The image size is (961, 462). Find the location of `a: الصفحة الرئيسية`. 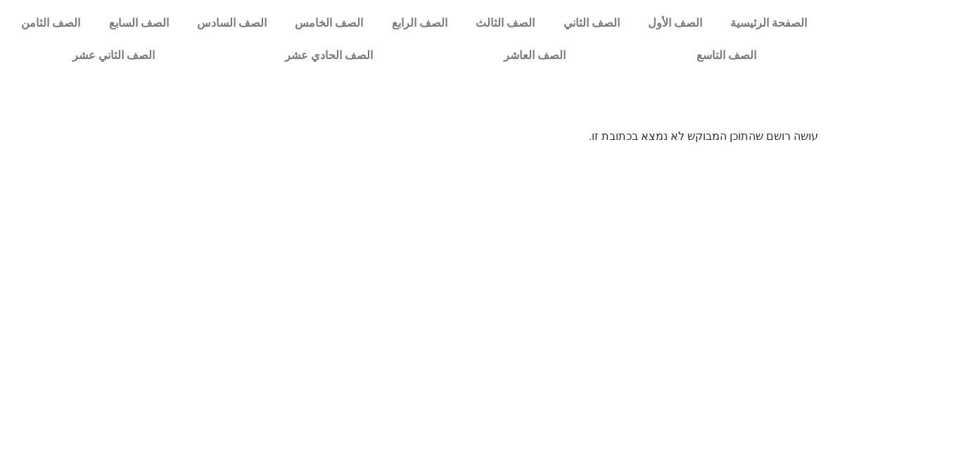

a: الصفحة الرئيسية is located at coordinates (768, 23).